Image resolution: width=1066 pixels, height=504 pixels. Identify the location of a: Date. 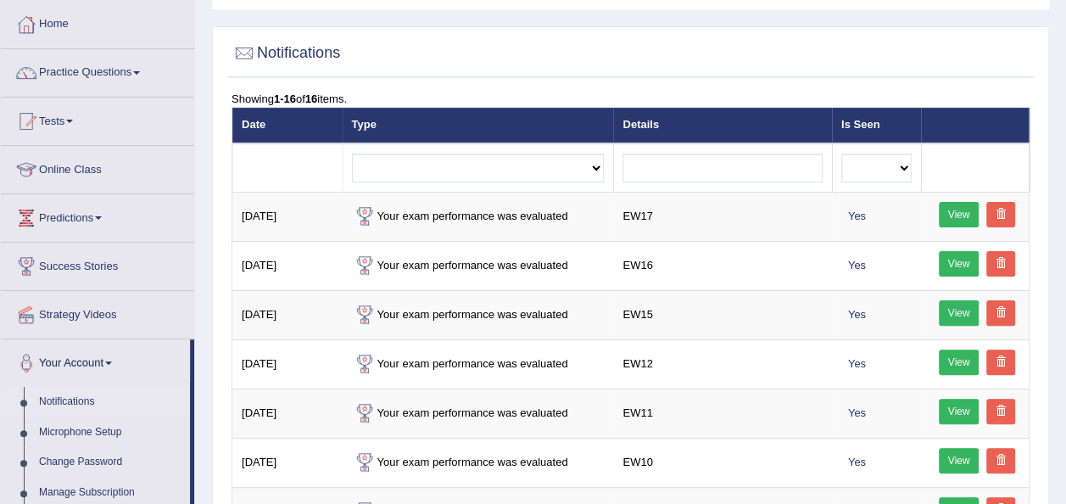
(254, 124).